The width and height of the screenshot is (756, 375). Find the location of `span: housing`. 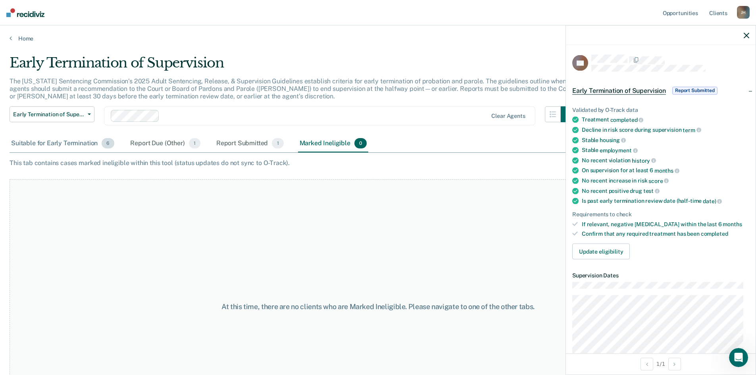

span: housing is located at coordinates (613, 140).